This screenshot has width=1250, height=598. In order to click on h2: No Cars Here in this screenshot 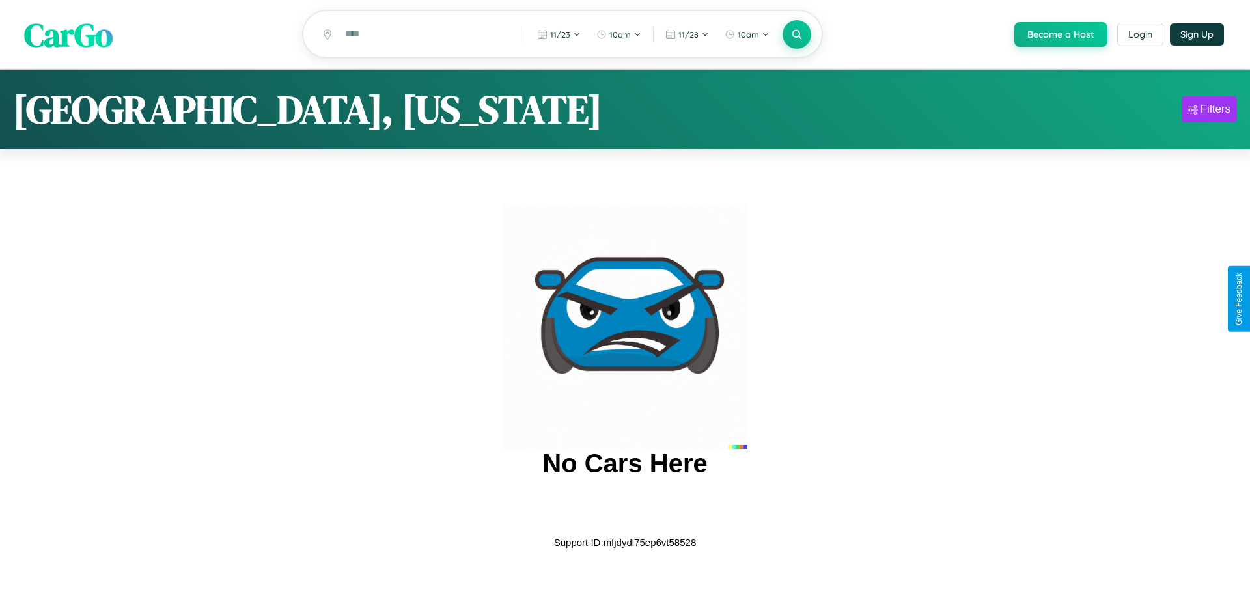, I will do `click(624, 463)`.